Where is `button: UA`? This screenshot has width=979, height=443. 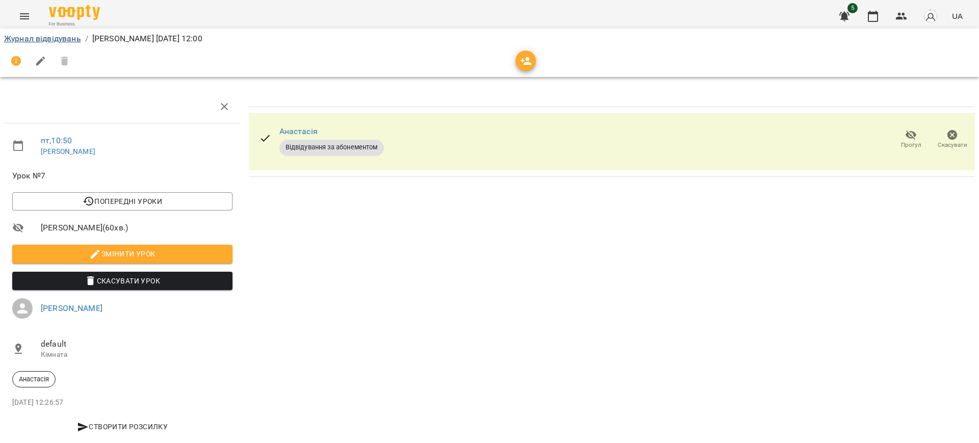 button: UA is located at coordinates (957, 16).